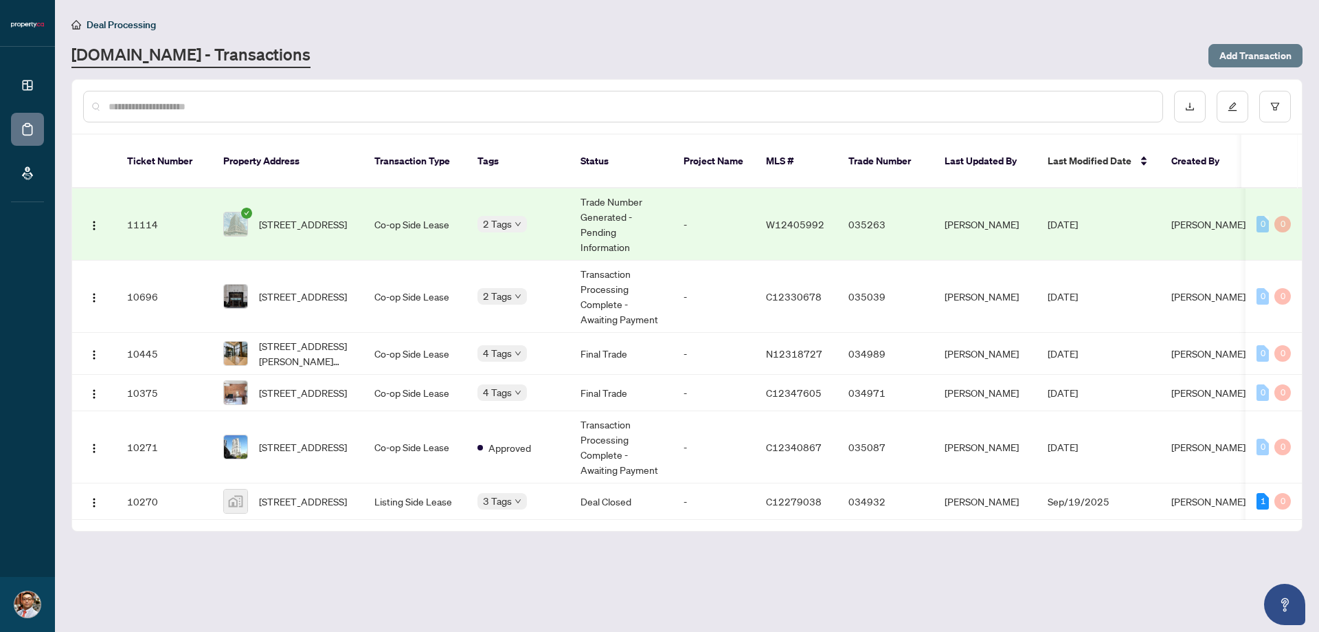 The width and height of the screenshot is (1319, 632). What do you see at coordinates (886, 224) in the screenshot?
I see `td: 035263` at bounding box center [886, 224].